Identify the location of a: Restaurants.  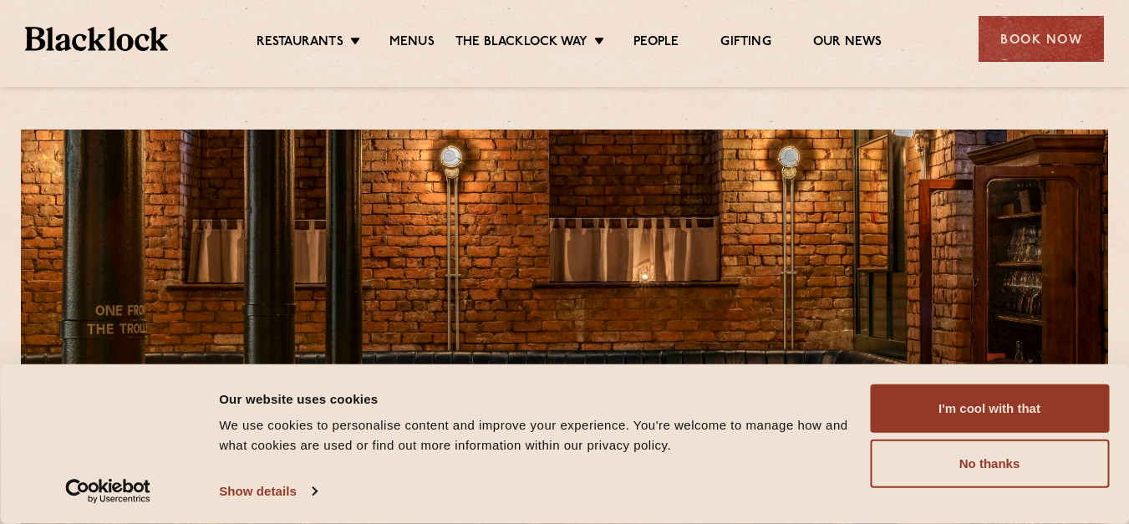
(300, 43).